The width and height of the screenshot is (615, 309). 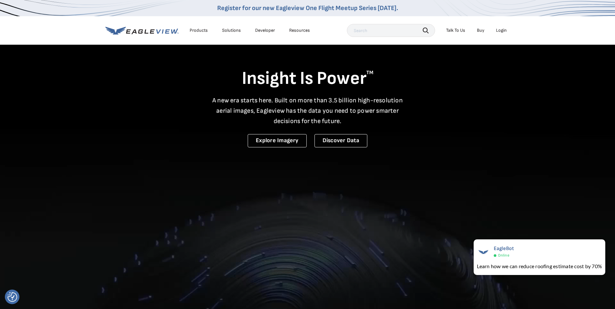 I want to click on sup: TM, so click(x=370, y=73).